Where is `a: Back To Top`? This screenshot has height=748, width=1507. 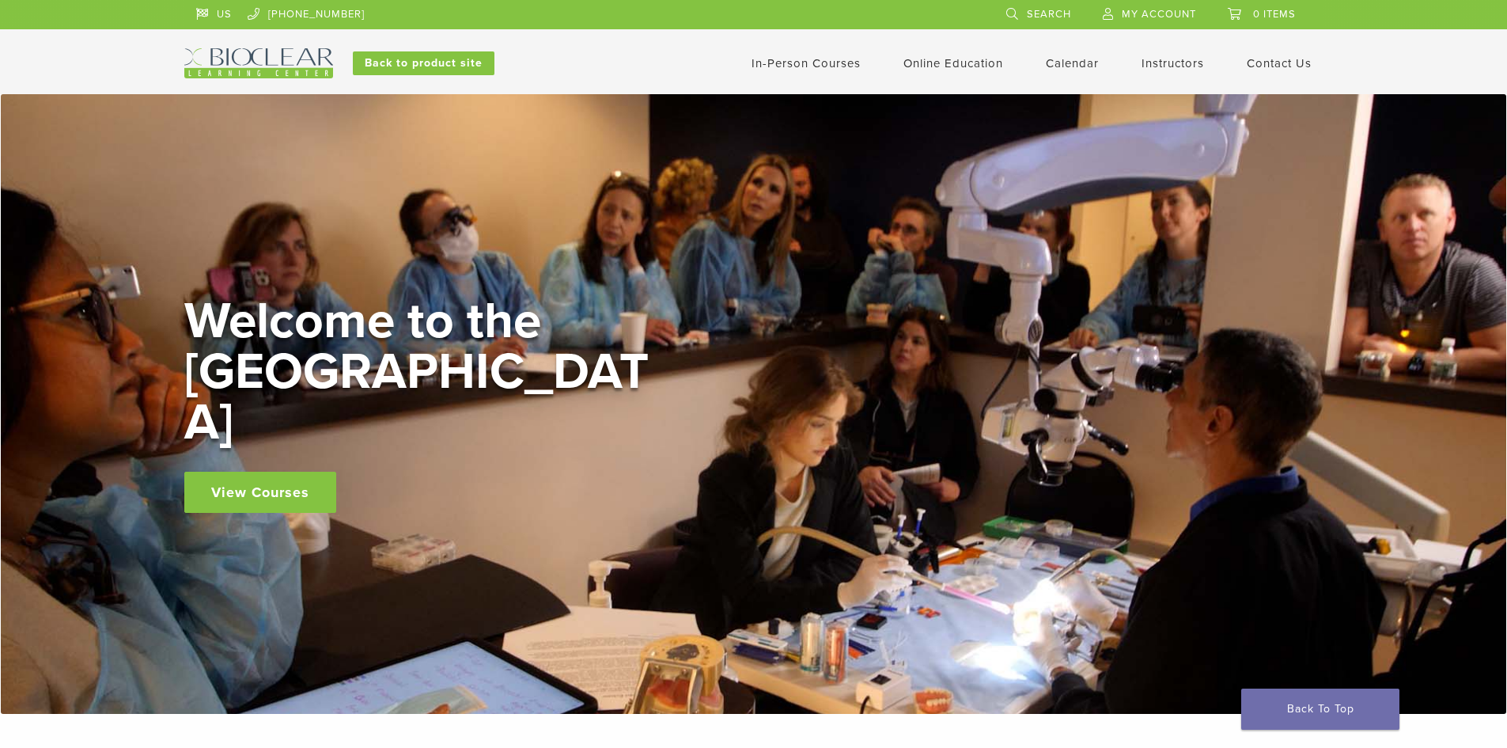 a: Back To Top is located at coordinates (1321, 709).